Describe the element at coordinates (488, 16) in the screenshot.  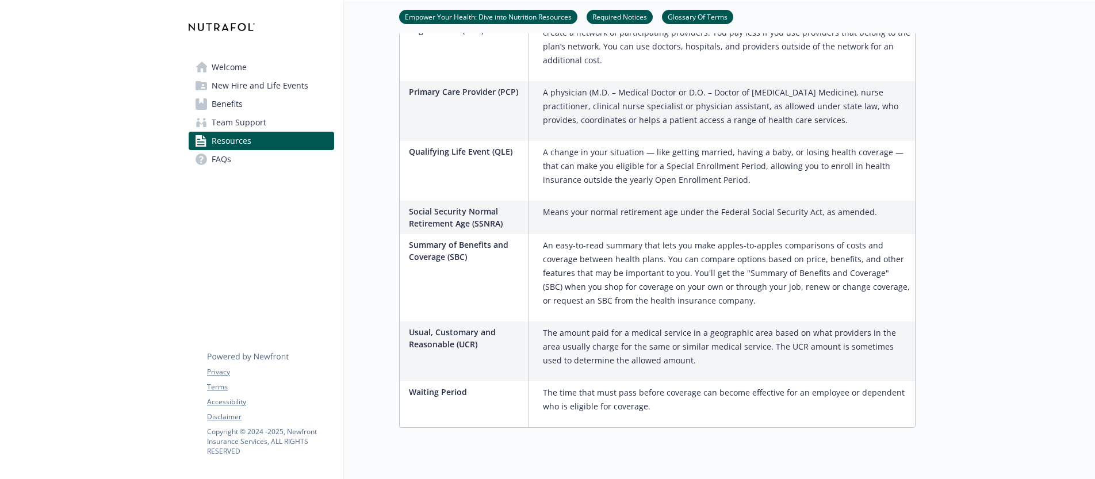
I see `a: Empower Your Health: Dive into Nutrition Resources` at that location.